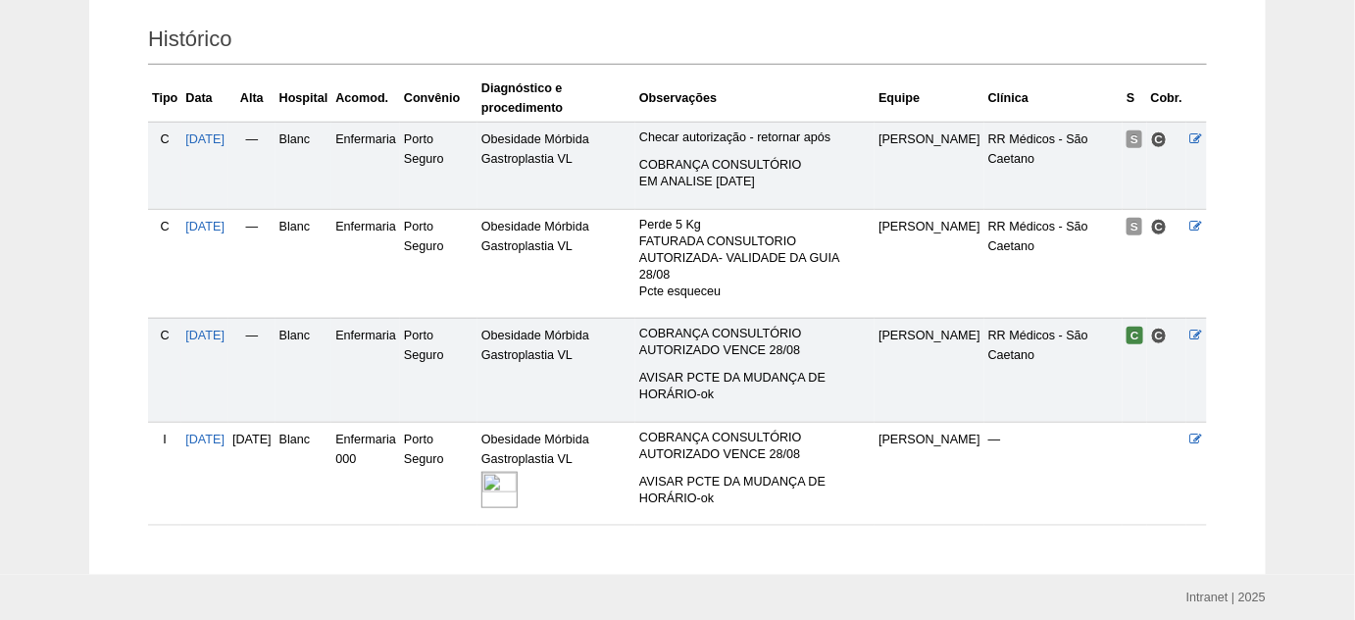 This screenshot has width=1355, height=620. Describe the element at coordinates (1167, 98) in the screenshot. I see `th: Cobr.` at that location.